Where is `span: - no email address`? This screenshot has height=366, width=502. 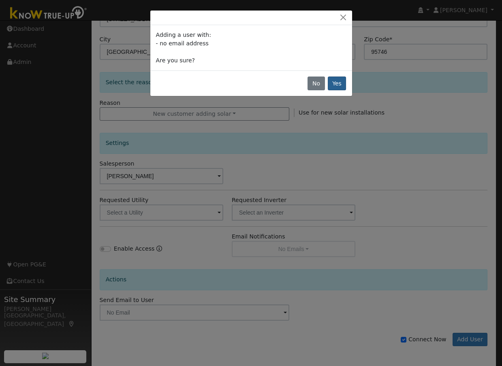
span: - no email address is located at coordinates (182, 43).